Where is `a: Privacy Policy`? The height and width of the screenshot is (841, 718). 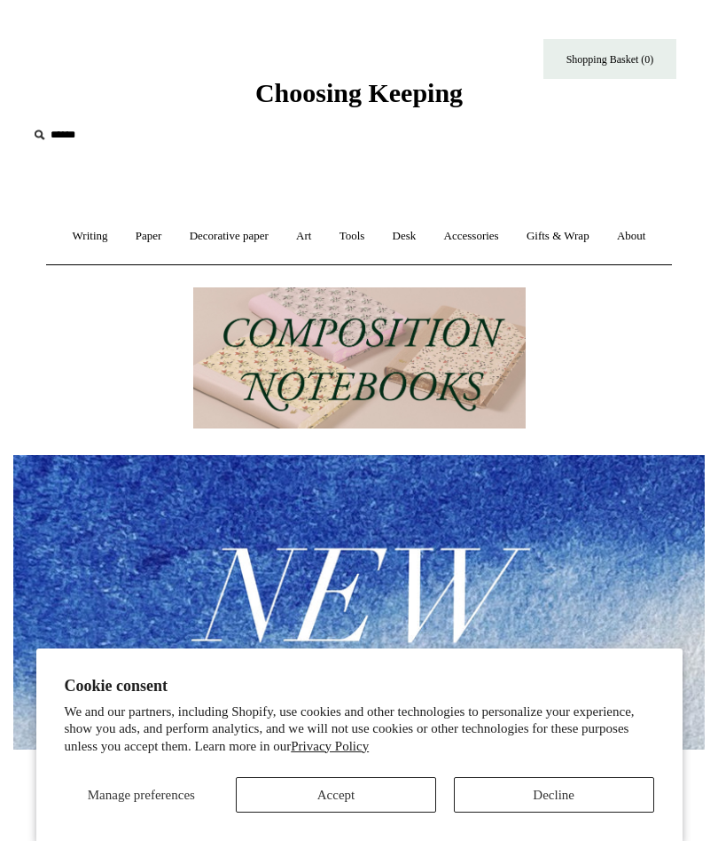 a: Privacy Policy is located at coordinates (330, 746).